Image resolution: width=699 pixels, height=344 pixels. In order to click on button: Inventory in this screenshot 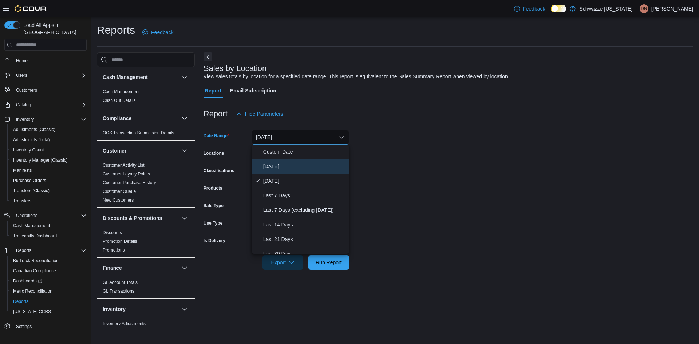, I will do `click(46, 119)`.